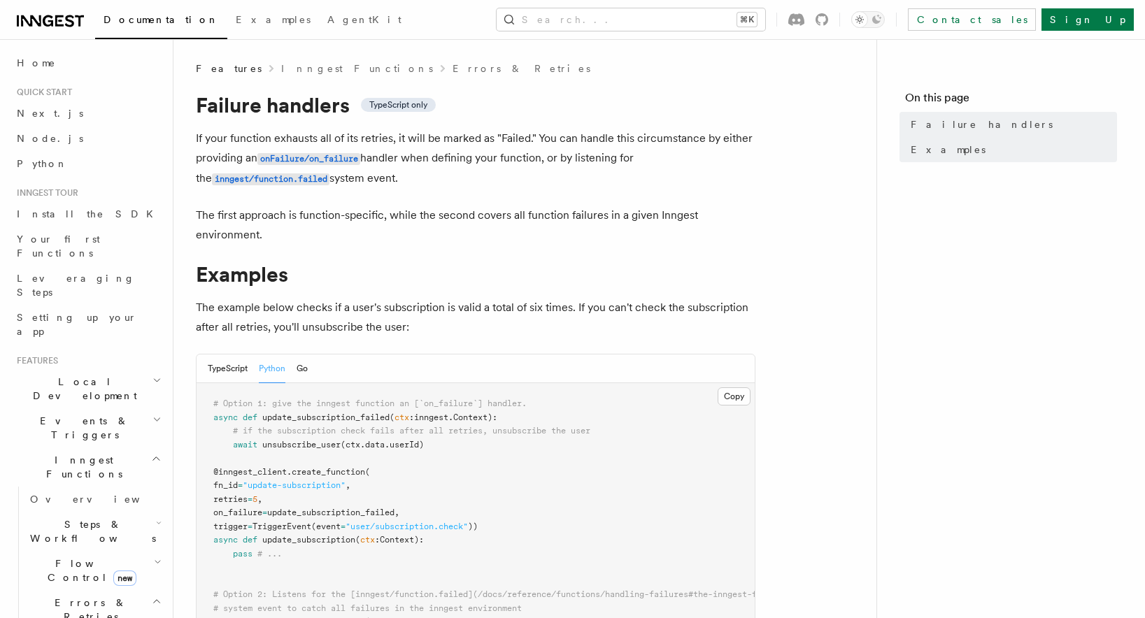 The height and width of the screenshot is (618, 1145). Describe the element at coordinates (398, 105) in the screenshot. I see `span: TypeScript only` at that location.